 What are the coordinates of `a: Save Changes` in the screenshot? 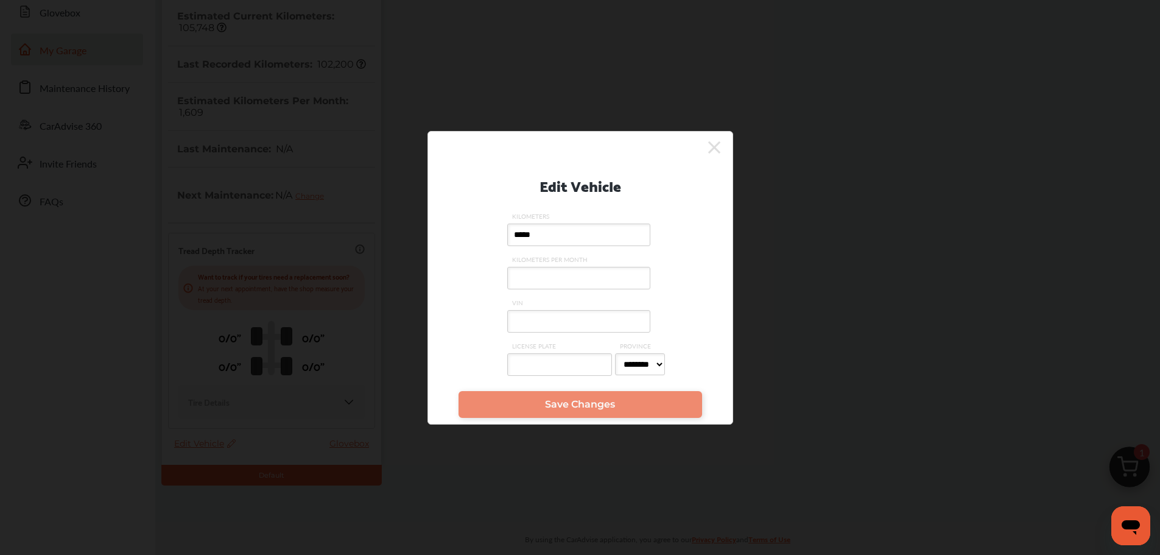 It's located at (580, 404).